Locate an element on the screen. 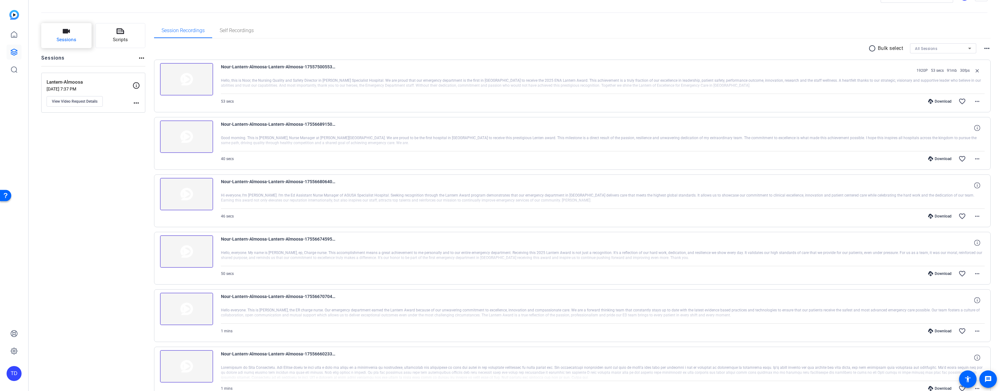 The height and width of the screenshot is (391, 1000). span: Nour-Lantern-Almoosa-Lantern-Almoosa-1755666023323-webcam is located at coordinates (279, 358).